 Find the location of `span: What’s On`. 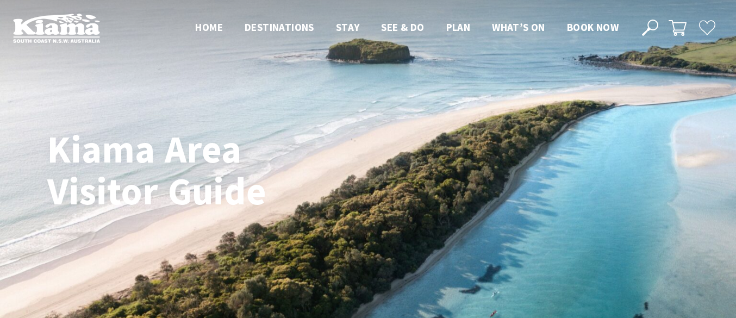

span: What’s On is located at coordinates (519, 27).